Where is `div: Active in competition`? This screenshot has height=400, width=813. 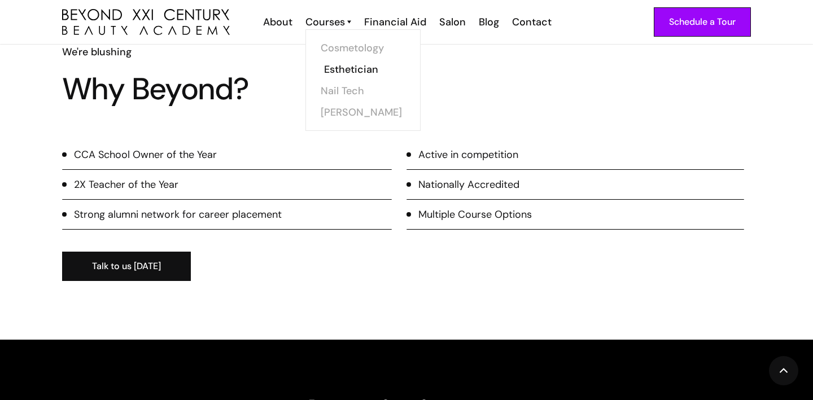
div: Active in competition is located at coordinates (468, 155).